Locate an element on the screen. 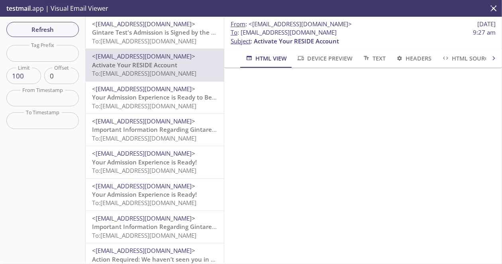 The width and height of the screenshot is (502, 264). span: testmail is located at coordinates (18, 8).